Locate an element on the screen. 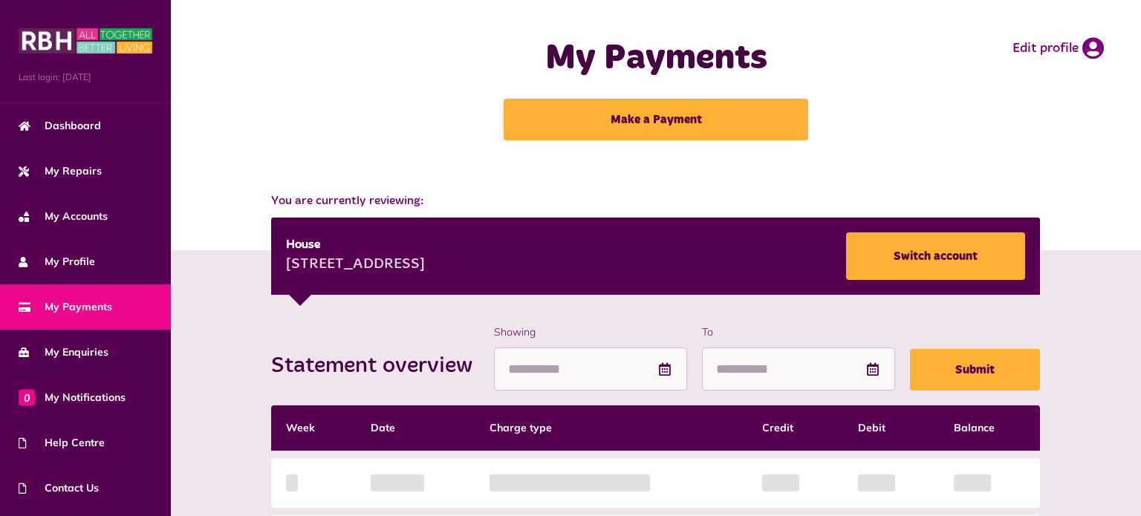  span: My Accounts is located at coordinates (63, 216).